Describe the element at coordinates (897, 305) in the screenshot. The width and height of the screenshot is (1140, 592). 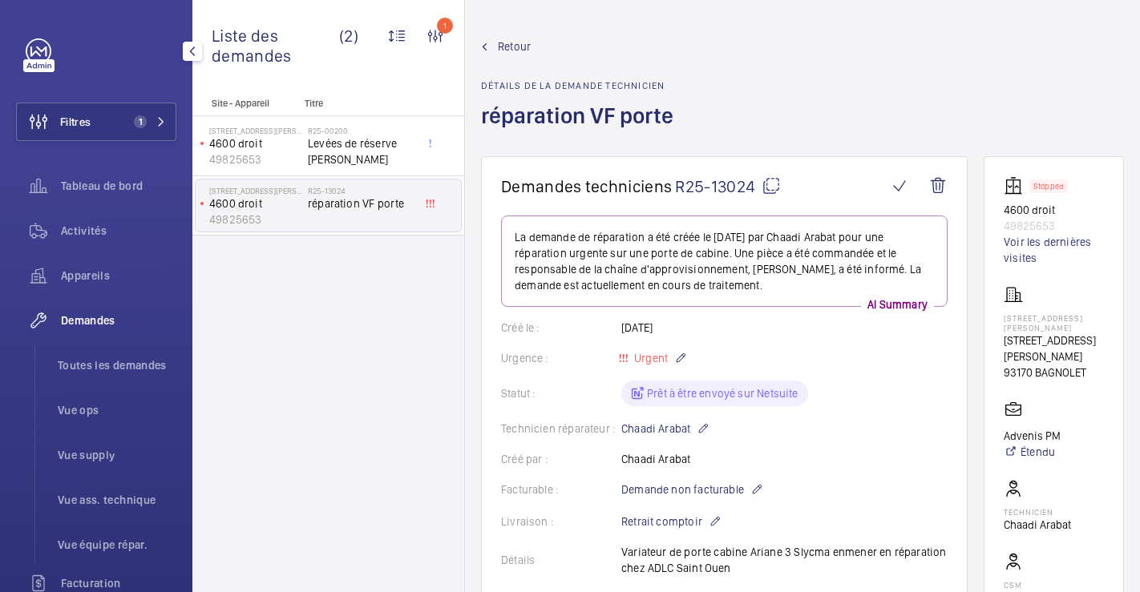
I see `p: AI Summary` at that location.